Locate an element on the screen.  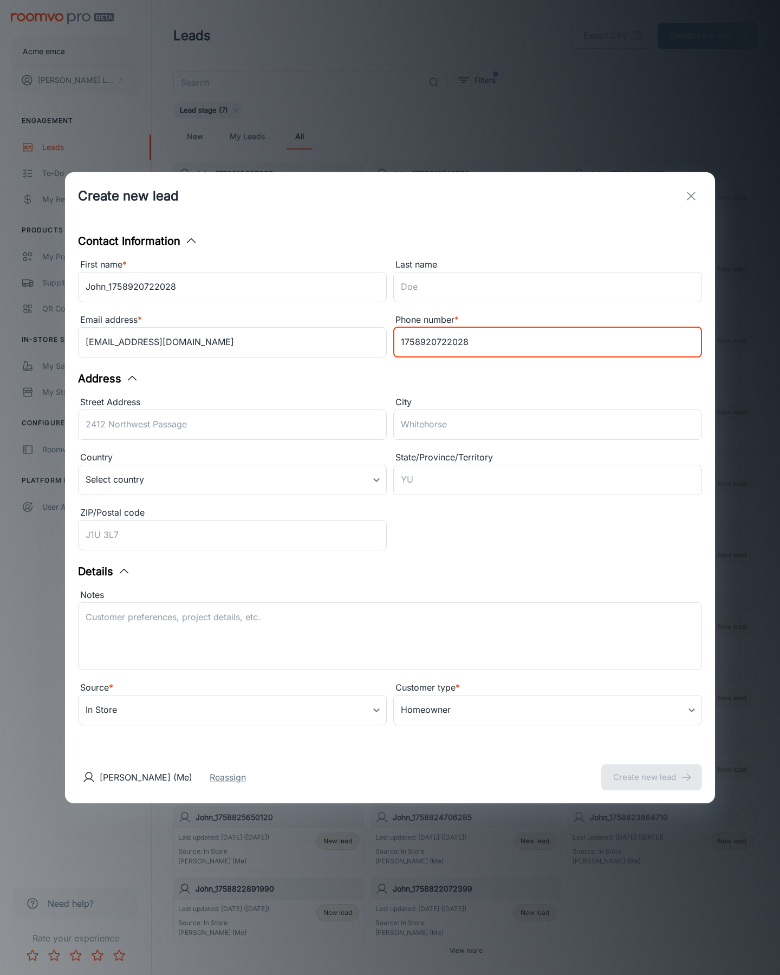
button: Address is located at coordinates (108, 379).